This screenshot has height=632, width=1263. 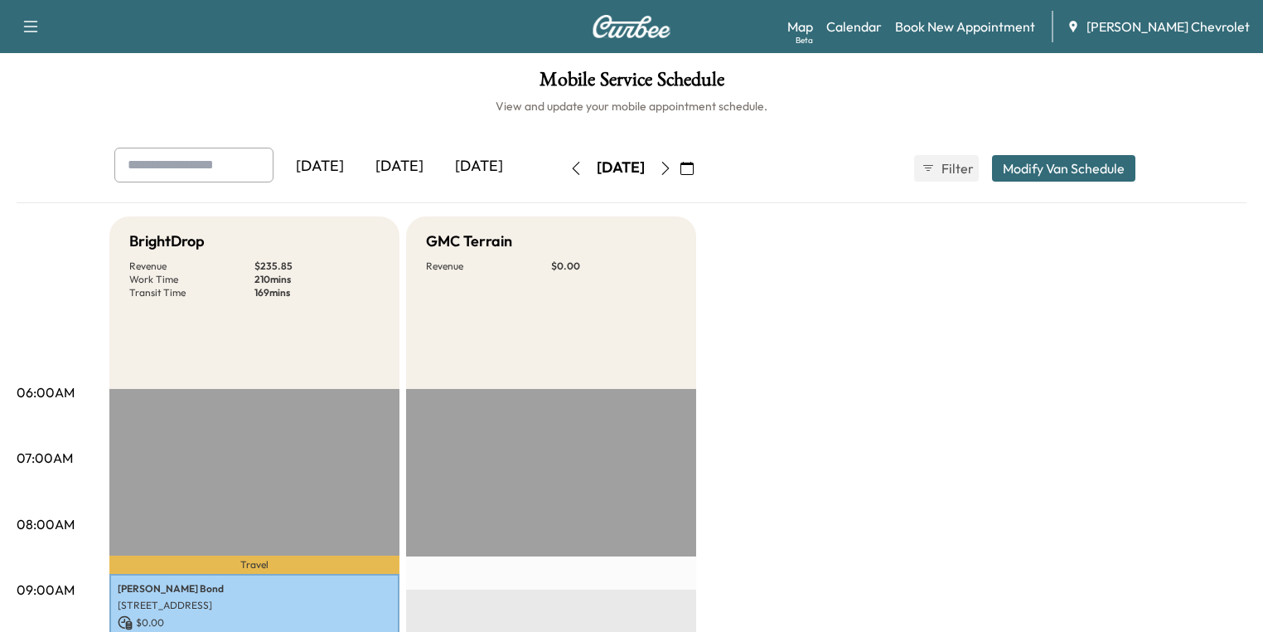 What do you see at coordinates (46, 524) in the screenshot?
I see `p: 08:00AM` at bounding box center [46, 524].